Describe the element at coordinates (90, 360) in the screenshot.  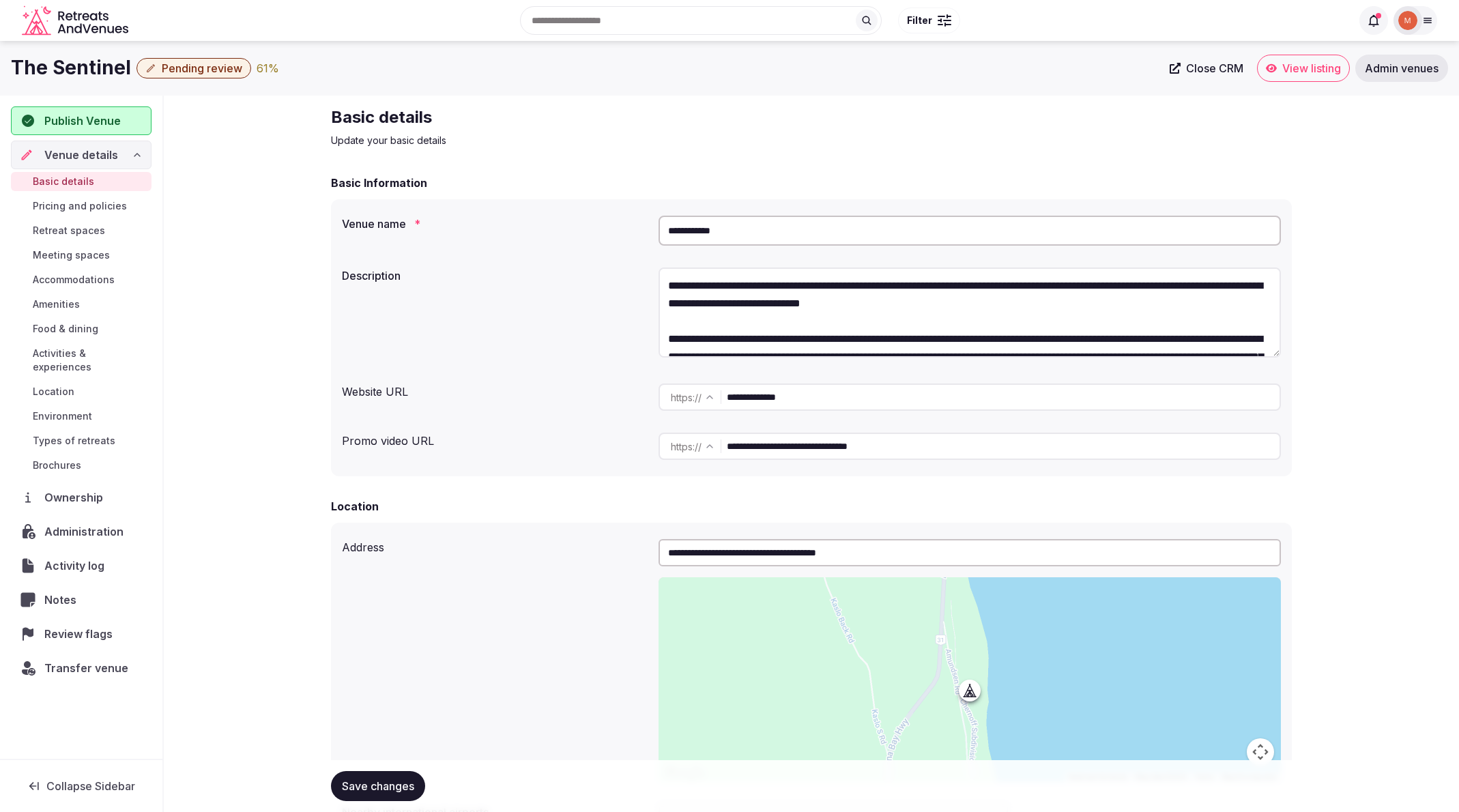
I see `span: Activities & experiences` at that location.